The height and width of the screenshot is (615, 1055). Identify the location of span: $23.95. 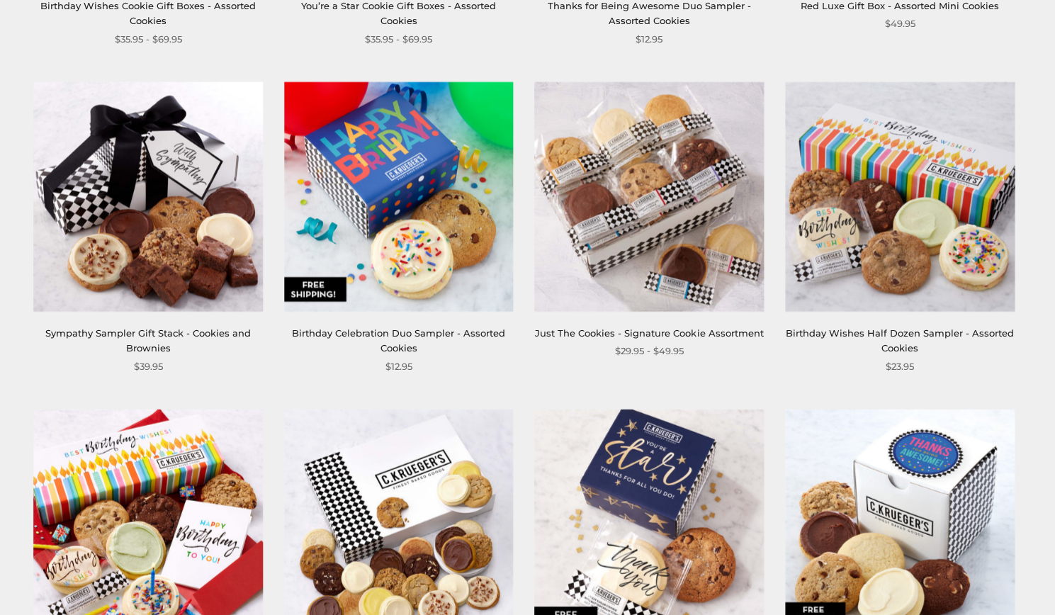
(900, 366).